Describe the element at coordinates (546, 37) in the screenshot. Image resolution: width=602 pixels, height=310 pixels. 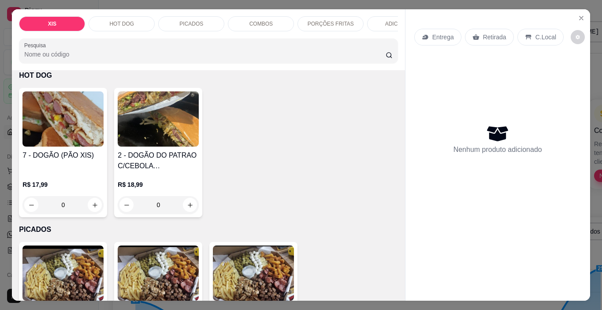
I see `p: C.Local` at that location.